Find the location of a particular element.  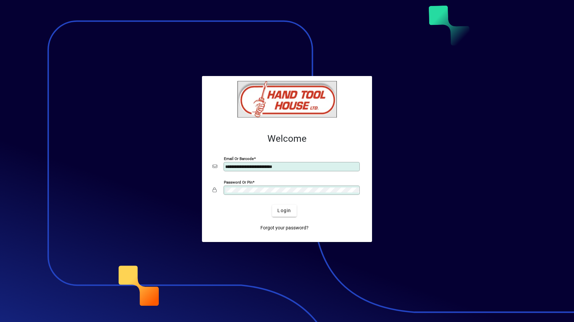

span: Forgot your password? is located at coordinates (284, 228).